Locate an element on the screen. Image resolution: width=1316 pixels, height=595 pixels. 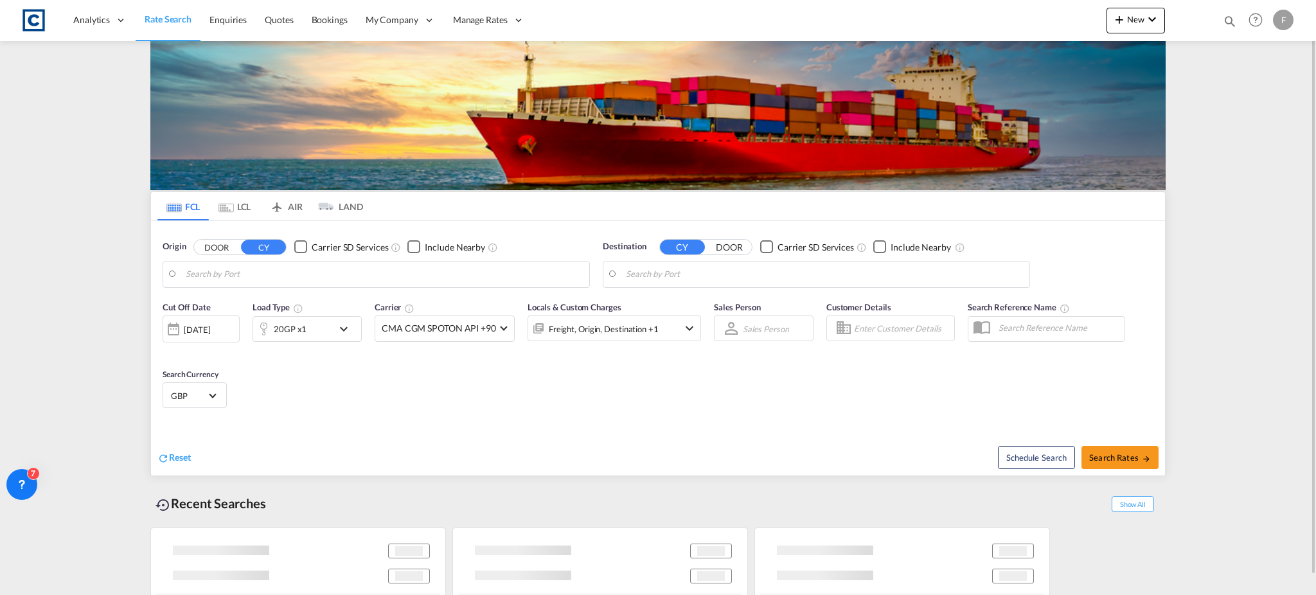
md-icon: icon-plus 400-fg is located at coordinates (1119, 19).